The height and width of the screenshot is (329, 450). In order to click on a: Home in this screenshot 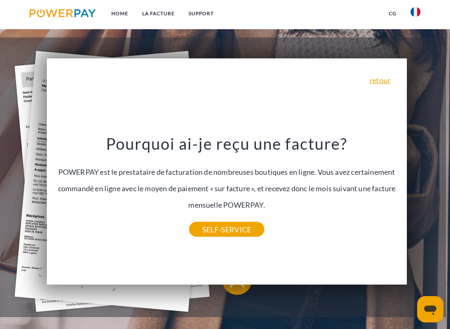, I will do `click(120, 14)`.